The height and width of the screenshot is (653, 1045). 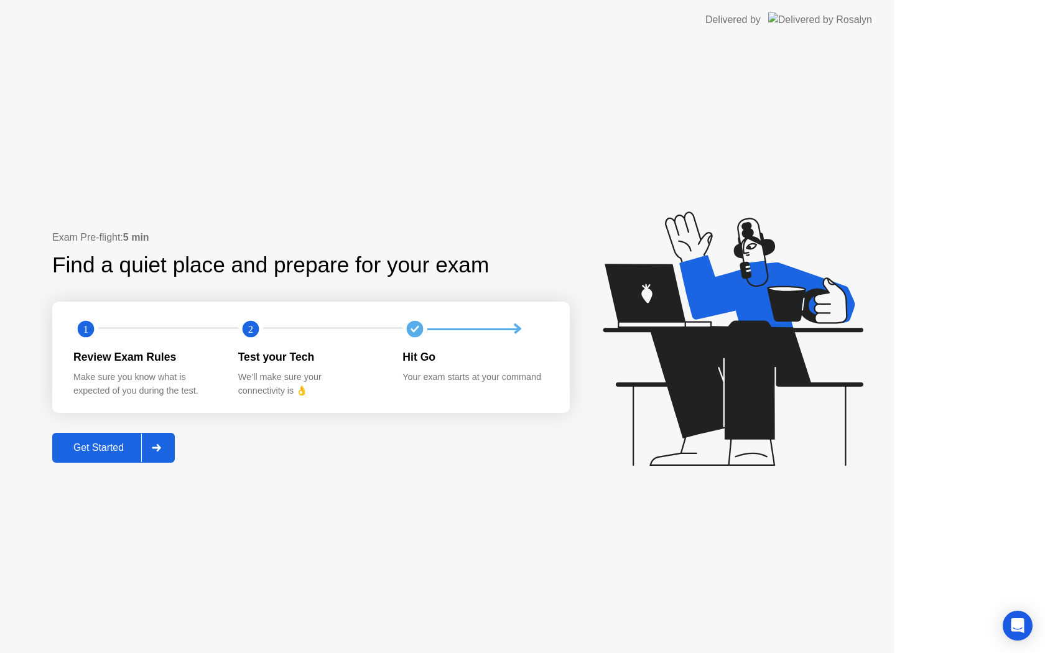 What do you see at coordinates (146, 357) in the screenshot?
I see `div: Review Exam Rules` at bounding box center [146, 357].